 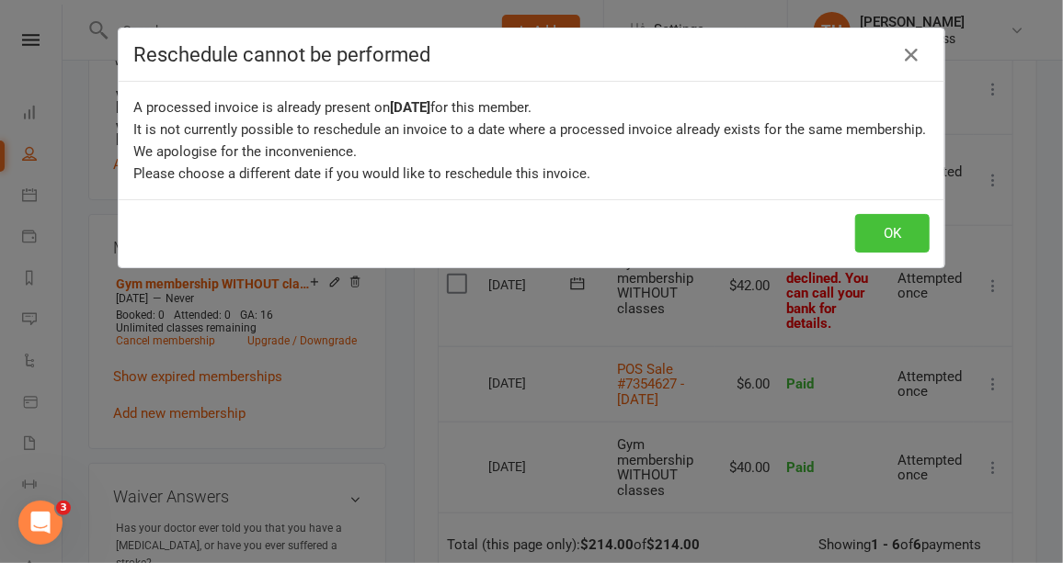 What do you see at coordinates (892, 233) in the screenshot?
I see `button: OK` at bounding box center [892, 233].